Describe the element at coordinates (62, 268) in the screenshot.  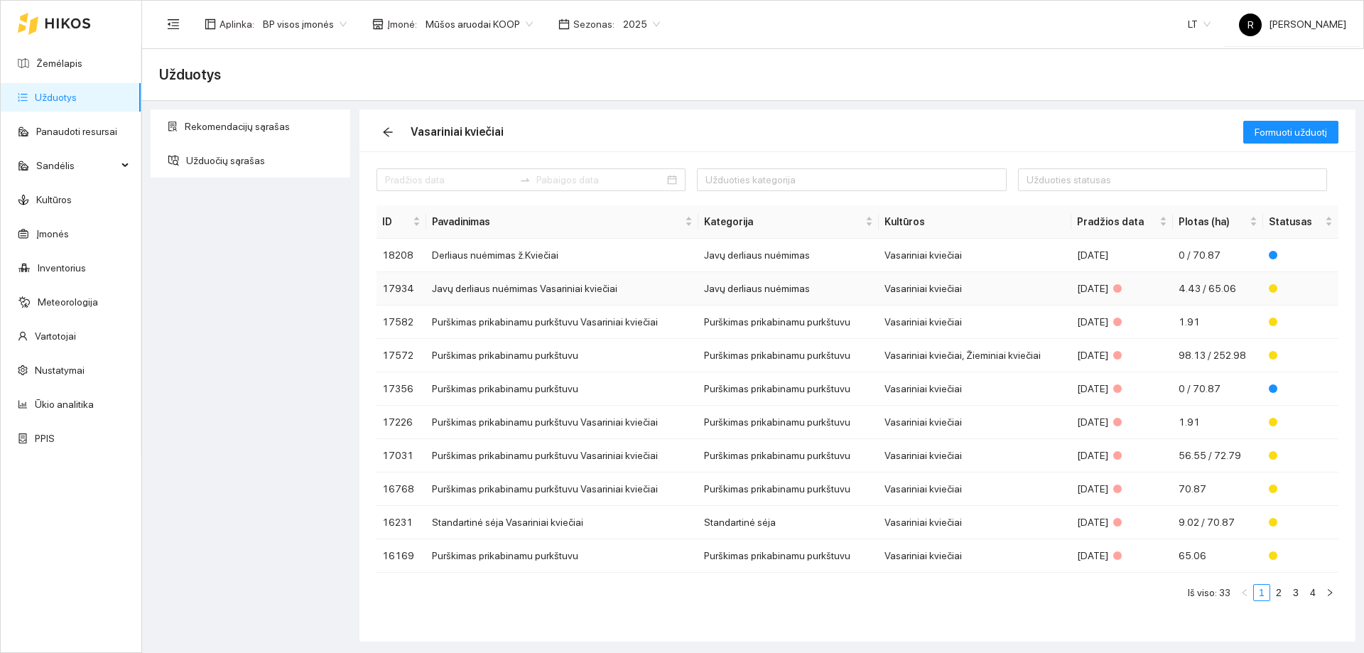
I see `a: Inventorius` at that location.